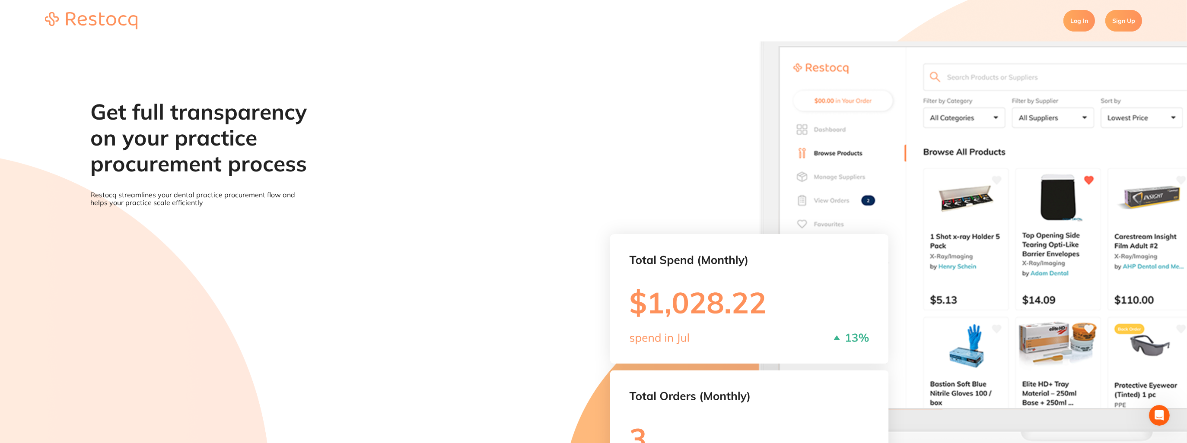 This screenshot has height=443, width=1187. Describe the element at coordinates (1079, 21) in the screenshot. I see `a: Log In` at that location.